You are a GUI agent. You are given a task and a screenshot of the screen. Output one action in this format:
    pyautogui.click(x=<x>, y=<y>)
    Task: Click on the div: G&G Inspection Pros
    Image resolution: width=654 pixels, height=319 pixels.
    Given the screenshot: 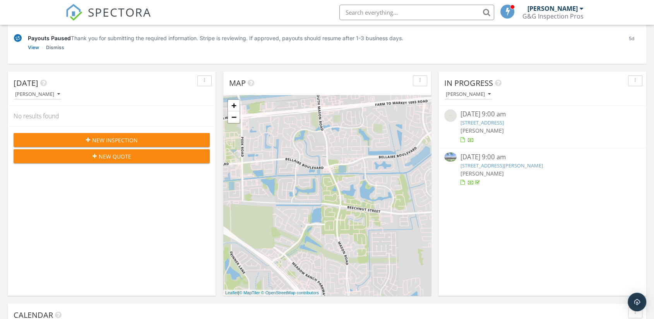 What is the action you would take?
    pyautogui.click(x=553, y=16)
    